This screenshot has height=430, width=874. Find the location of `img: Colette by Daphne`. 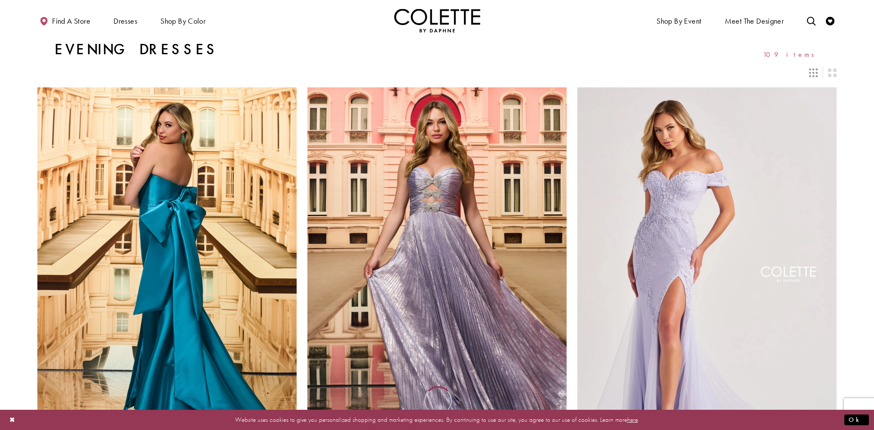

img: Colette by Daphne is located at coordinates (437, 20).